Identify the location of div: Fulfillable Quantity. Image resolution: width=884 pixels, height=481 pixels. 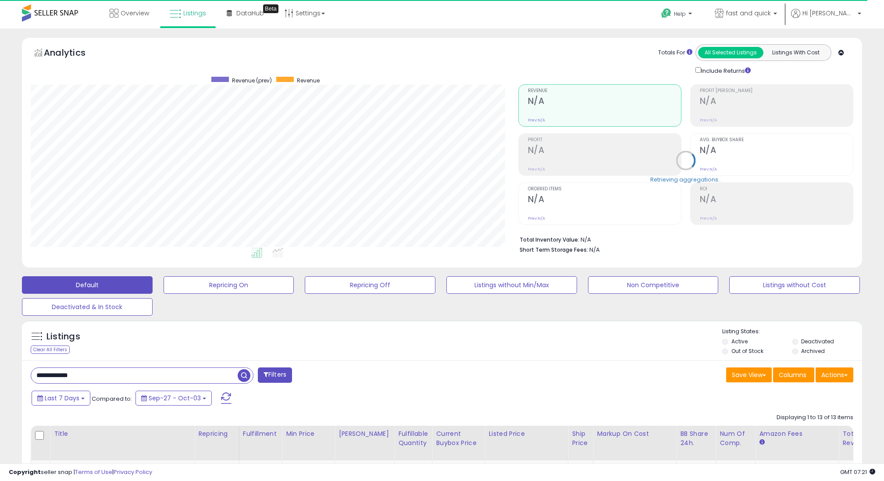
(413, 439).